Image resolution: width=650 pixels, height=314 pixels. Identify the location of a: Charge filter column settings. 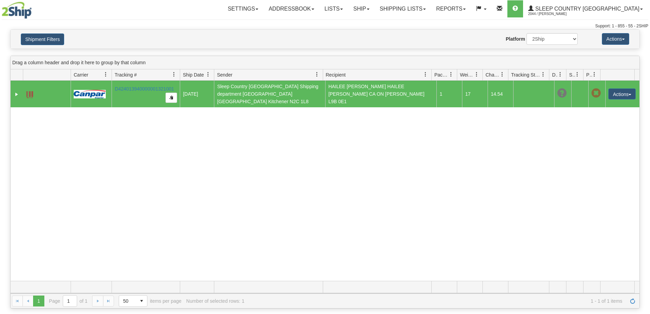
(503, 74).